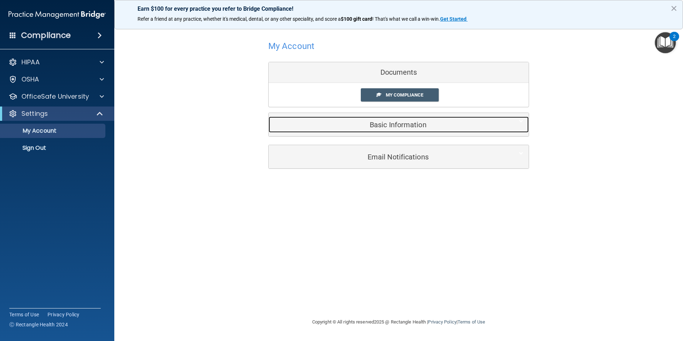 This screenshot has width=683, height=341. I want to click on a: Get Started, so click(454, 19).